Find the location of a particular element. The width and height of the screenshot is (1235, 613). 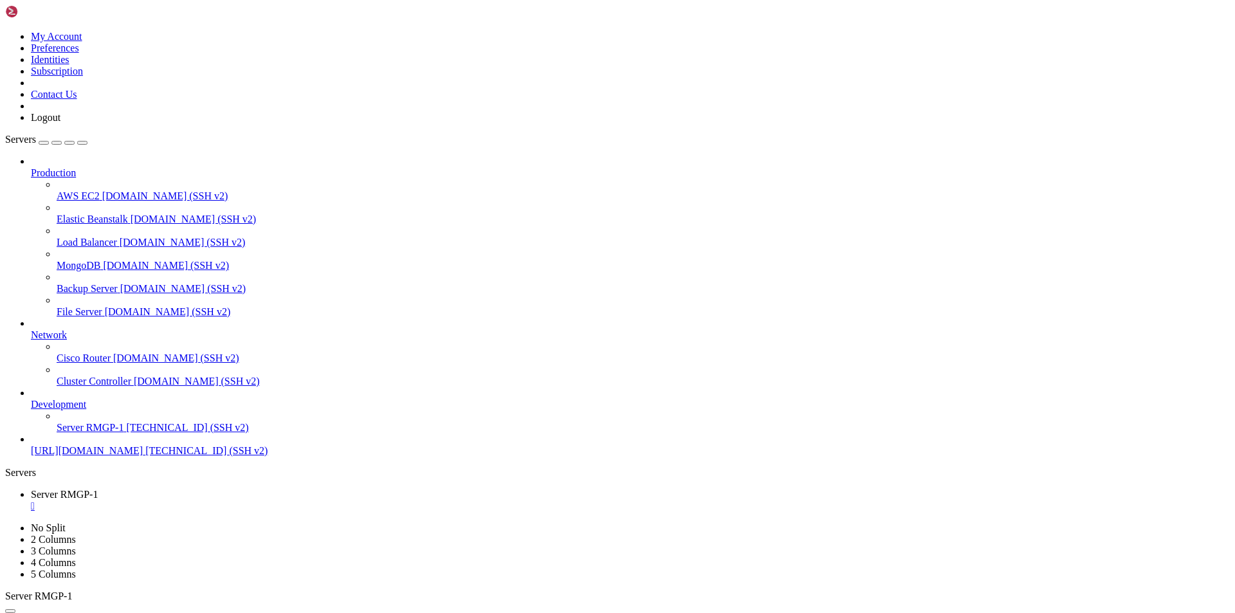

a: Preferences is located at coordinates (55, 48).